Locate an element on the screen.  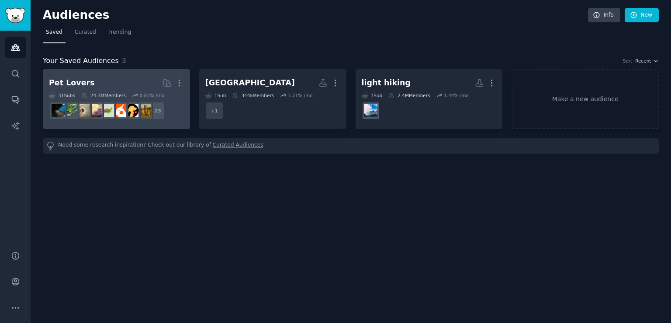
div: Sort is located at coordinates (628, 61).